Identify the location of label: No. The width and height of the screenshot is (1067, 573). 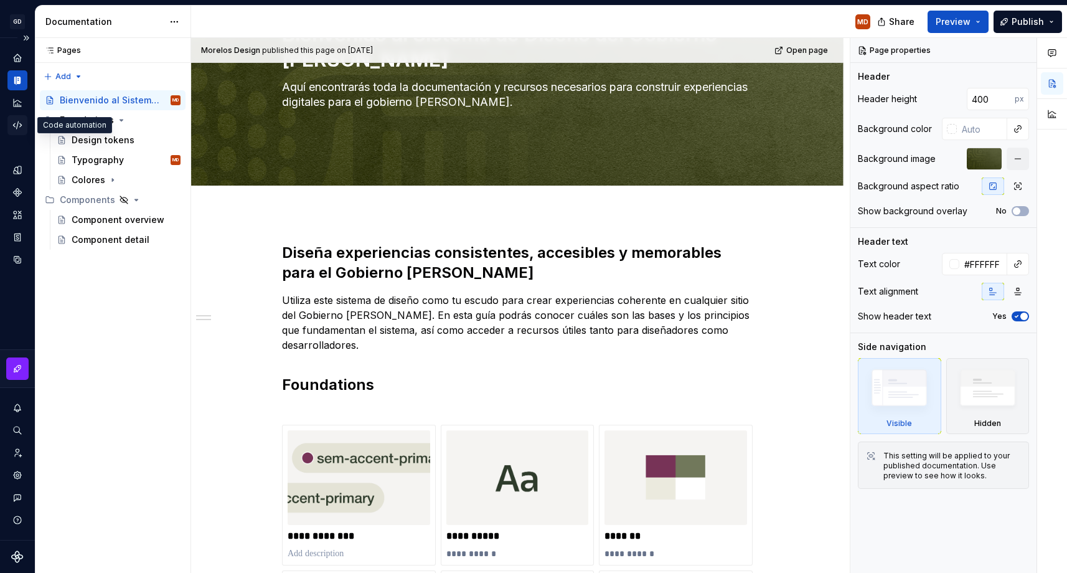
(1001, 211).